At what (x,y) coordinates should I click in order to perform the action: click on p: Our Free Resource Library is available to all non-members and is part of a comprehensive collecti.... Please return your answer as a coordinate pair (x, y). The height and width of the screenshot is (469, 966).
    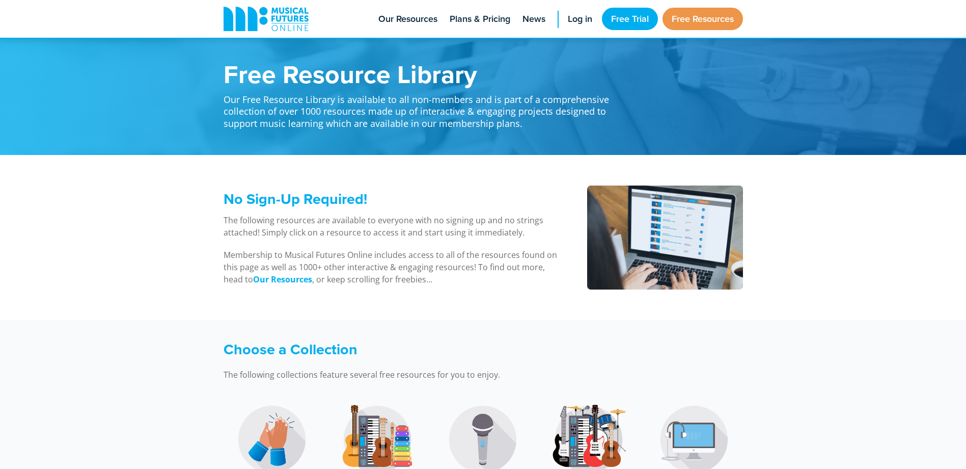
    Looking at the image, I should click on (422, 108).